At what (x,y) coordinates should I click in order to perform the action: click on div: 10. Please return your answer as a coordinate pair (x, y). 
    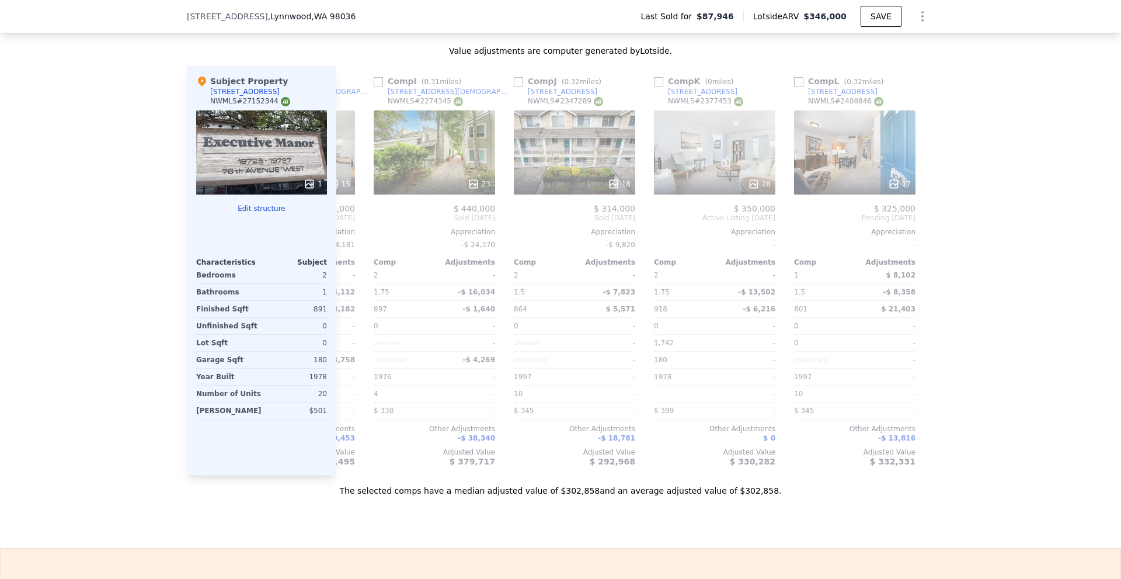
    Looking at the image, I should click on (823, 394).